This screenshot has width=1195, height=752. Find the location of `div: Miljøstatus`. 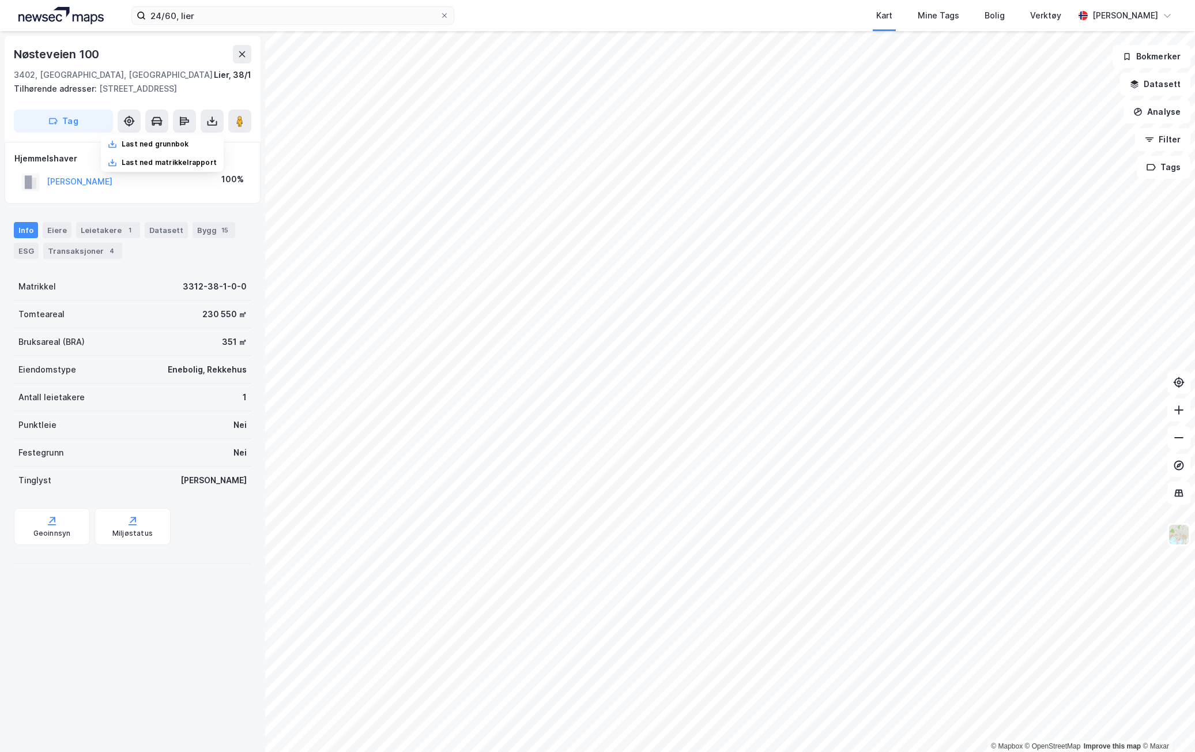

div: Miljøstatus is located at coordinates (133, 533).